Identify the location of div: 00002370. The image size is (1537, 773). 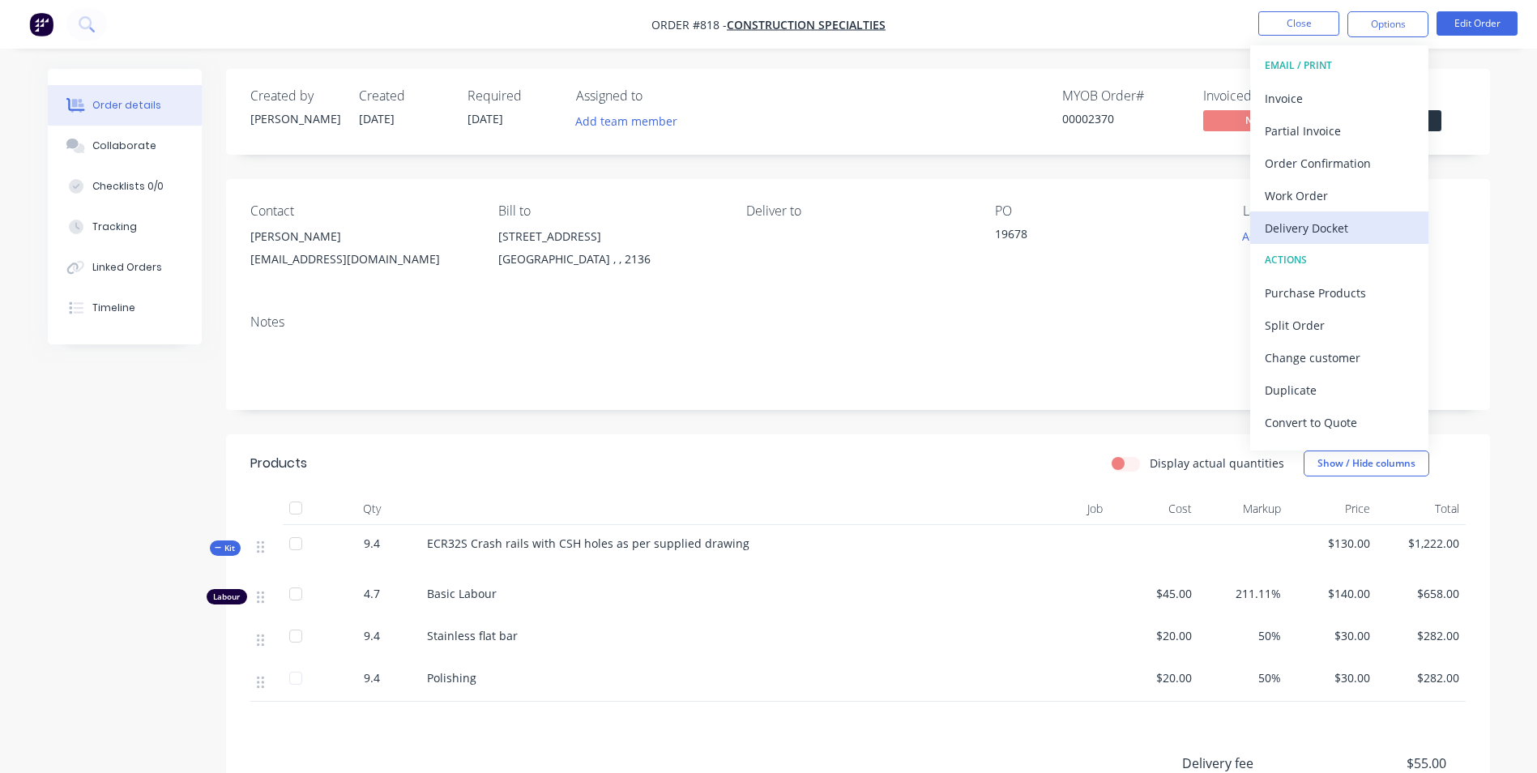
(1123, 118).